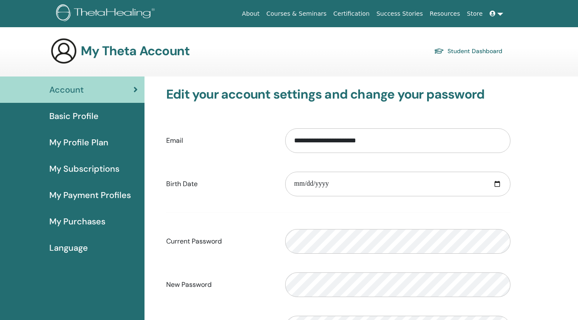 The height and width of the screenshot is (320, 578). I want to click on a: Courses & Seminars, so click(297, 14).